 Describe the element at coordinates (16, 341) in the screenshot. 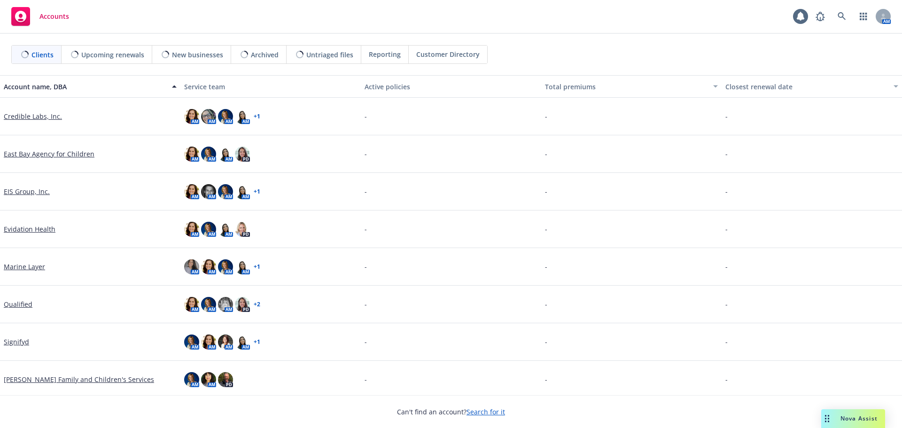

I see `a: Signifyd` at that location.